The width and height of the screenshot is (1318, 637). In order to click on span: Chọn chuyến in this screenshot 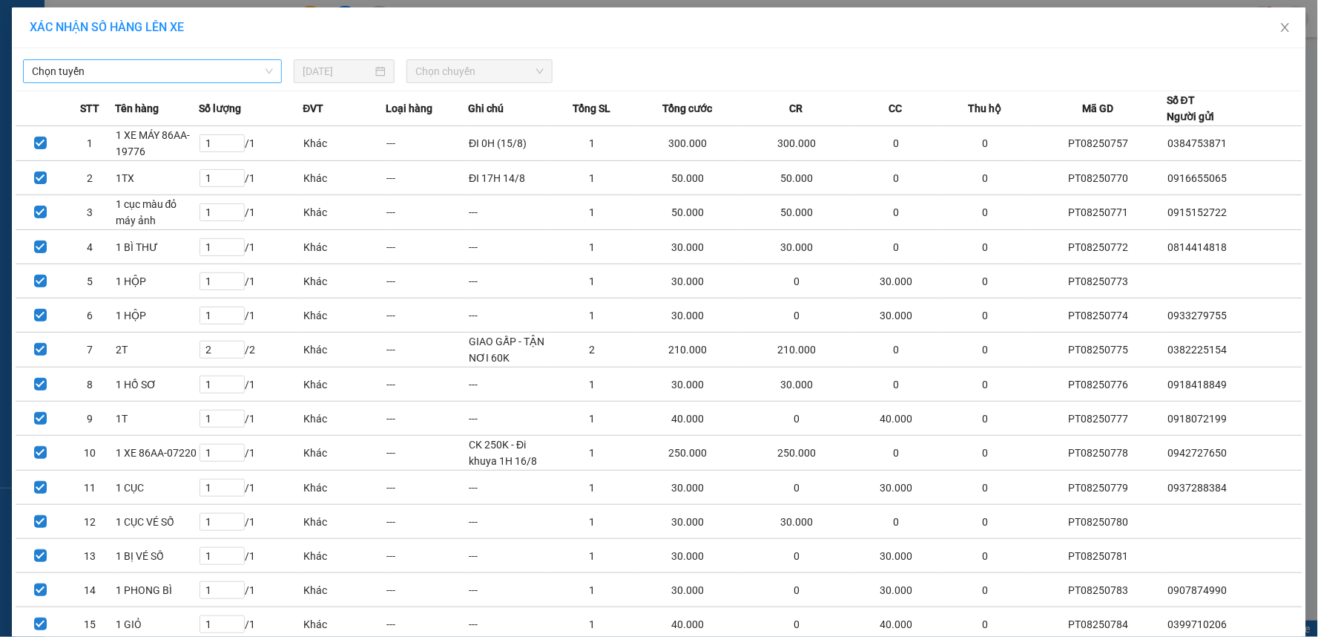, I will do `click(479, 71)`.